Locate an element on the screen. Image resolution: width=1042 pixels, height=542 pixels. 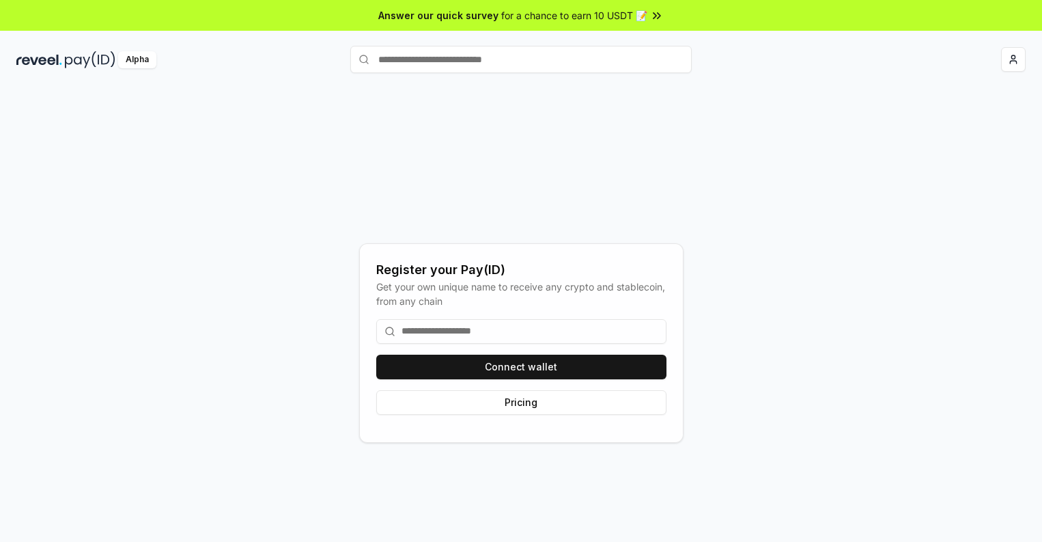
span: Answer our quick survey is located at coordinates (439, 15).